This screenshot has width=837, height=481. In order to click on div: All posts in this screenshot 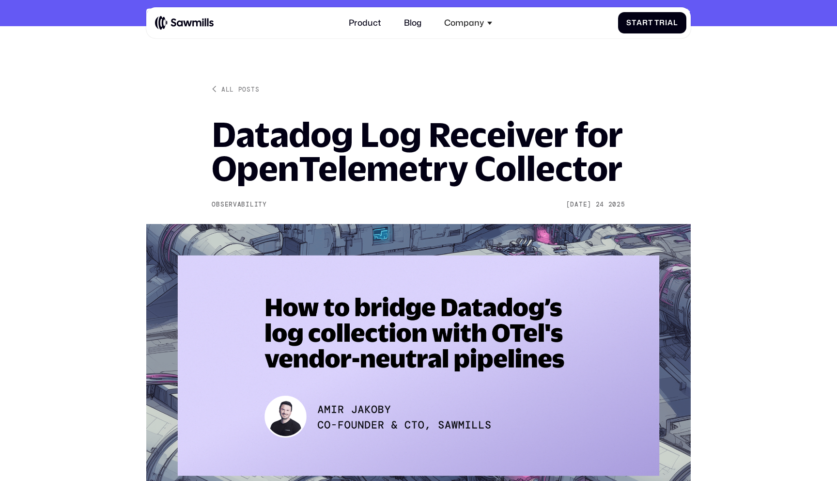, I will do `click(240, 89)`.